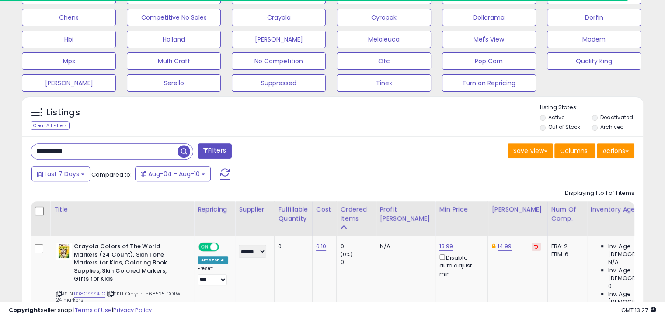 The width and height of the screenshot is (665, 319). I want to click on button: Turn on Repricing, so click(489, 83).